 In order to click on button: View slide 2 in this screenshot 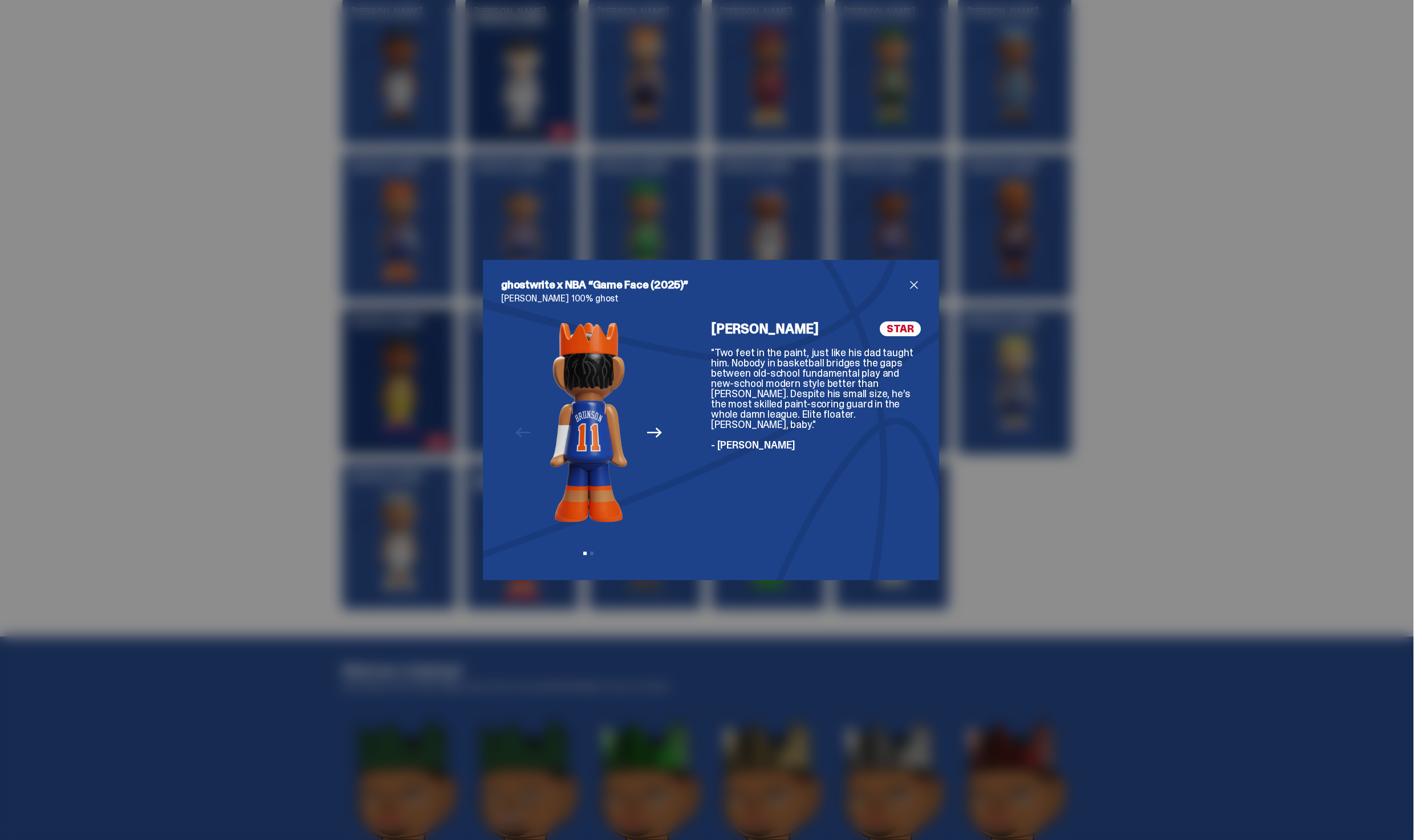, I will do `click(592, 553)`.